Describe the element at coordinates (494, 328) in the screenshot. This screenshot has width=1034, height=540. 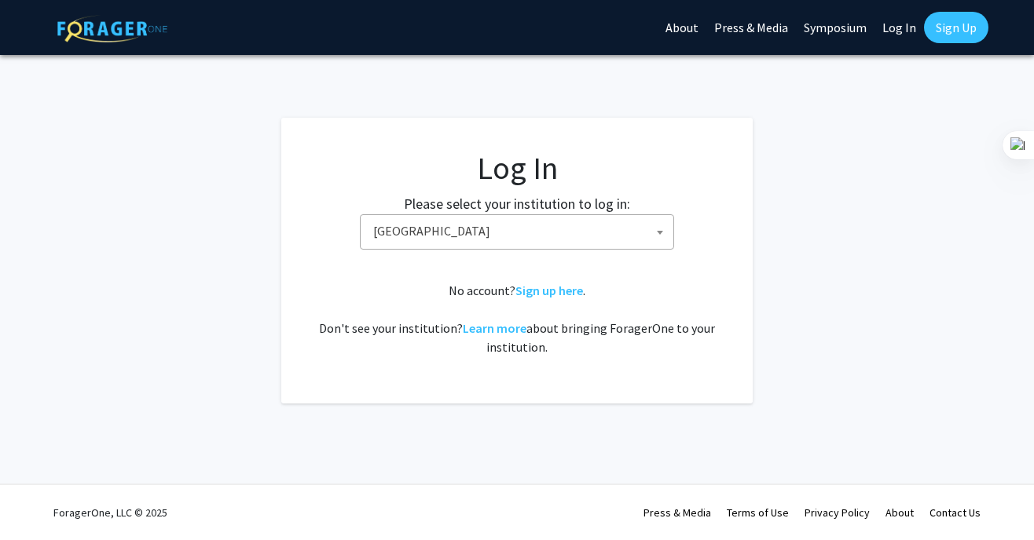
I see `a: Learn more about bringing ForagerOne to your institution` at that location.